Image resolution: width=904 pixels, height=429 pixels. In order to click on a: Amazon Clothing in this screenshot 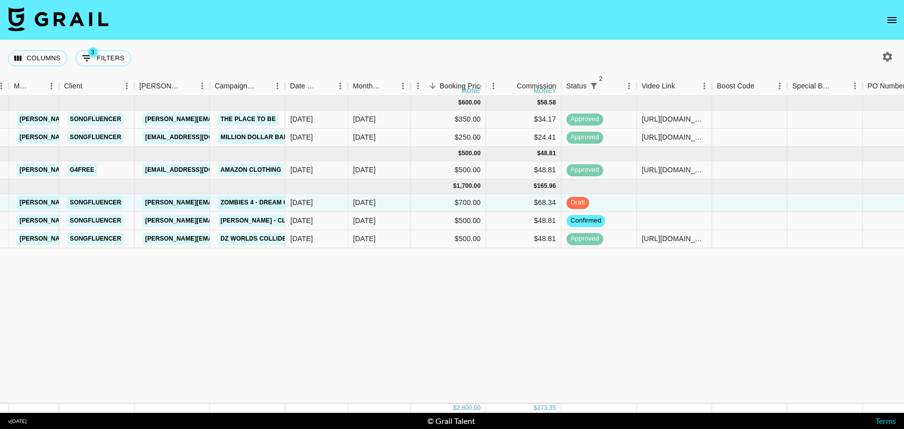, I will do `click(250, 170)`.